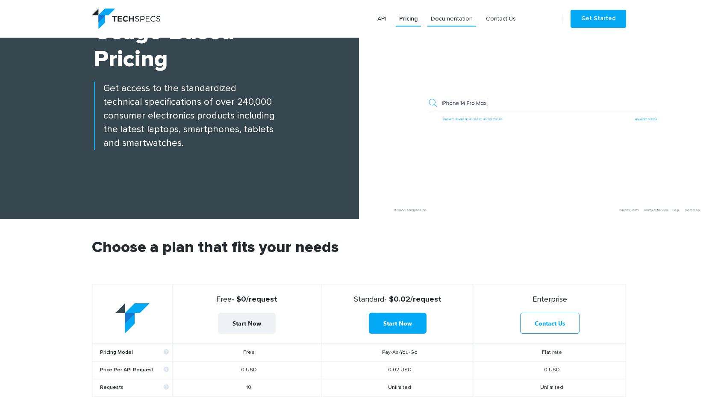 The height and width of the screenshot is (397, 718). I want to click on b: Pricing Model, so click(134, 352).